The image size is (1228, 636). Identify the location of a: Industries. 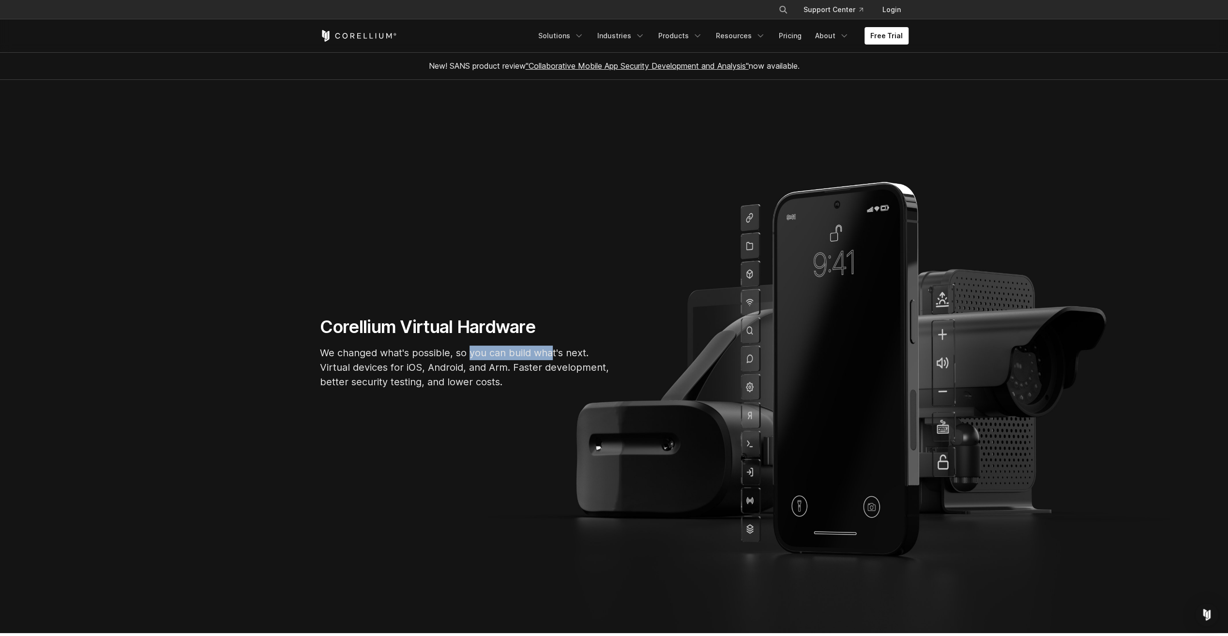
(621, 36).